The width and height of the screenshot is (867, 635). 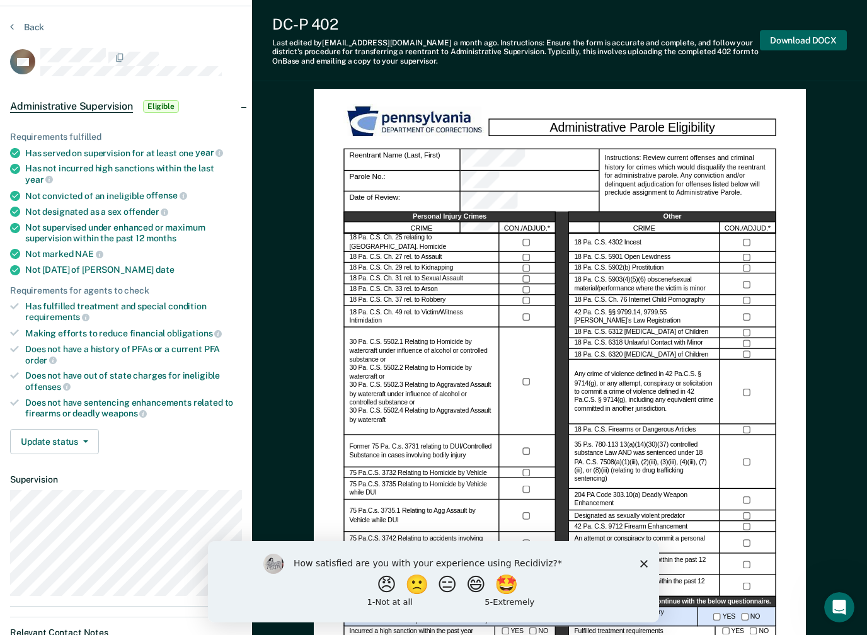 What do you see at coordinates (737, 617) in the screenshot?
I see `div: YES NO` at bounding box center [737, 617].